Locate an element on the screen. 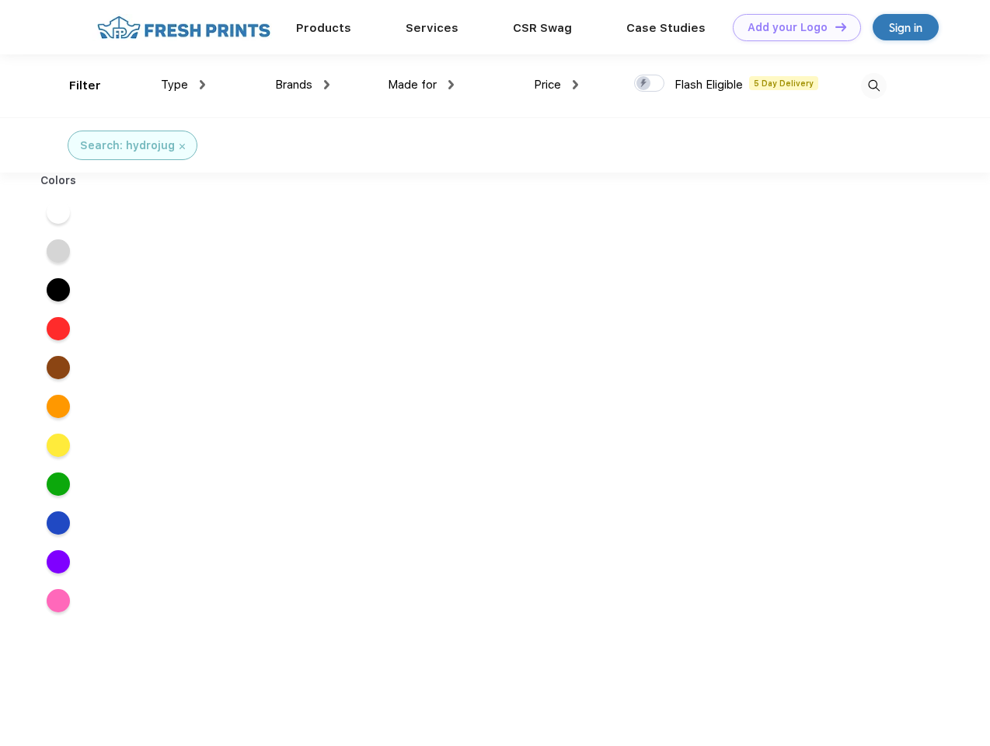 The height and width of the screenshot is (746, 990). img: fo%20logo%202.webp is located at coordinates (183, 27).